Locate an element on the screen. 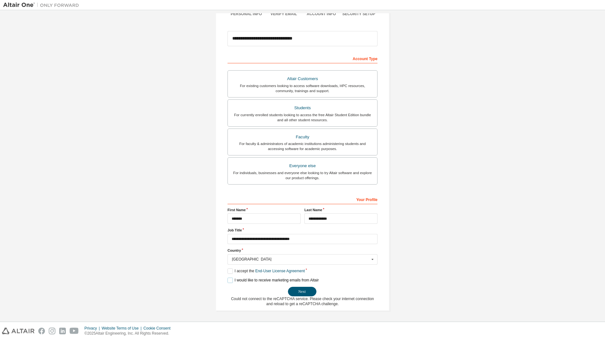  div: Could not connect to the reCAPTCHA service. Please check your internet connection and reload to g... is located at coordinates (303, 301).